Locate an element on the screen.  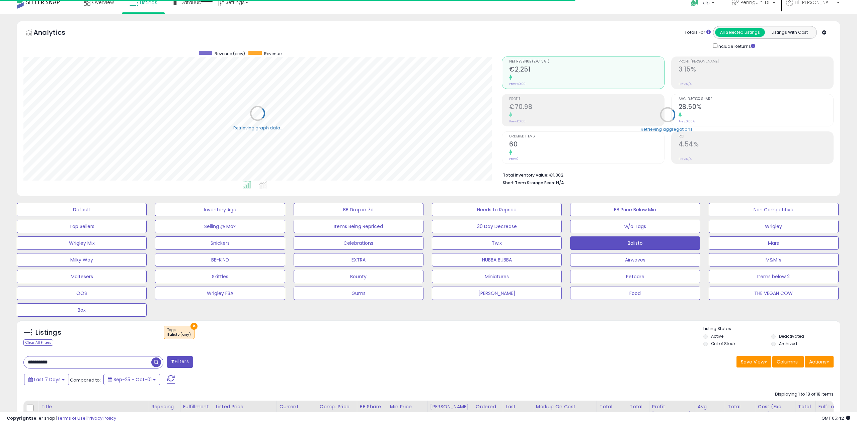
button: Non Competitive is located at coordinates (774, 210).